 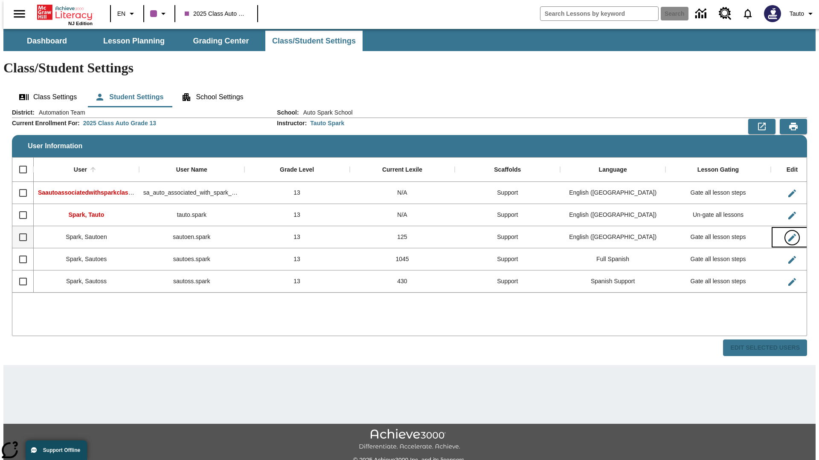 I want to click on div: Current Lexile, so click(x=402, y=170).